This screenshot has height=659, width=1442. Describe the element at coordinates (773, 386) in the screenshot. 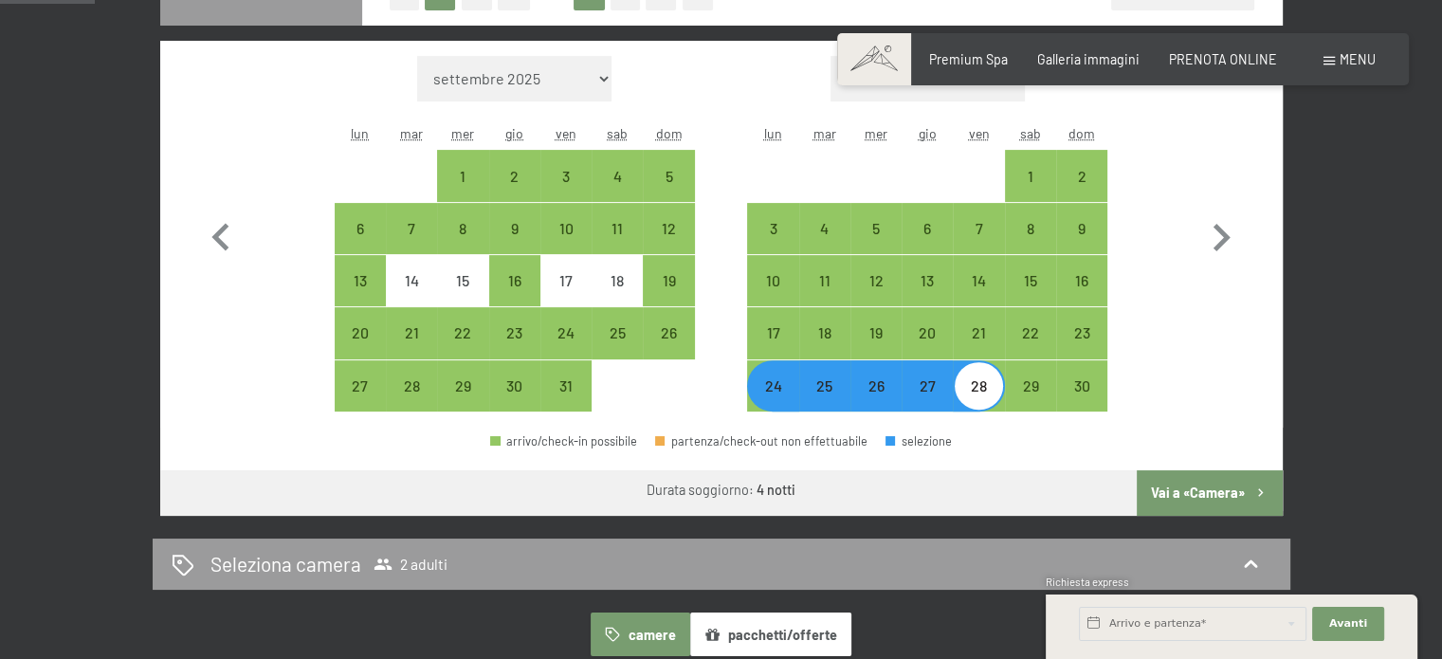

I see `div: Mon Nov 24 2025` at that location.